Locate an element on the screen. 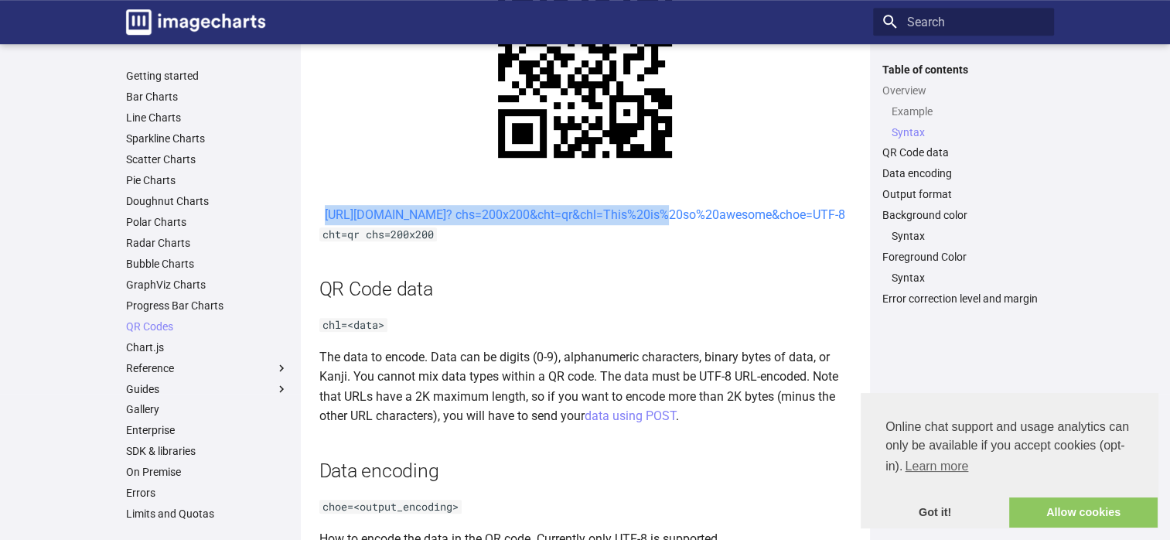  h2: QR Code data is located at coordinates (585, 288).